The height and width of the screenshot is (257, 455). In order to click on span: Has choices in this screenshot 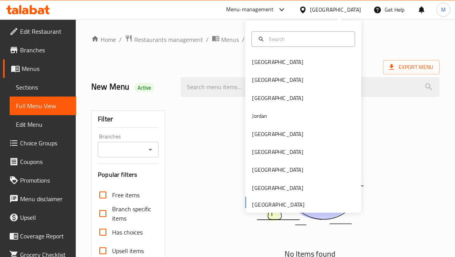, I will do `click(127, 232)`.